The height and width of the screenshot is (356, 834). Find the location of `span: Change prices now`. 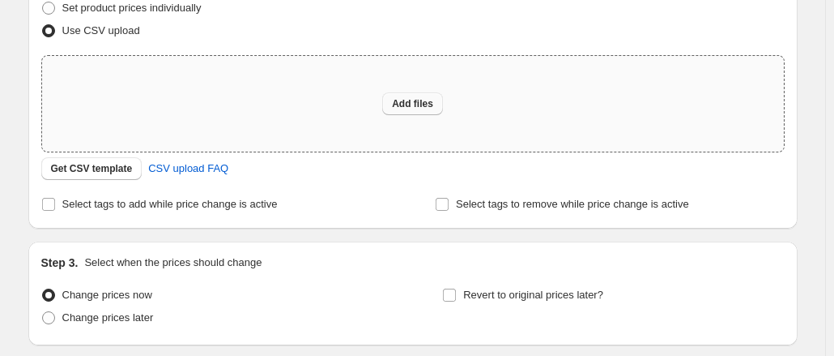

span: Change prices now is located at coordinates (107, 294).